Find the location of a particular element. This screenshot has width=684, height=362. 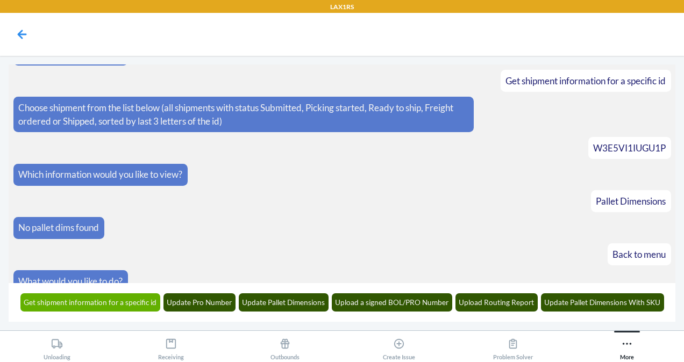

button: Update Pallet Dimensions is located at coordinates (284, 303).